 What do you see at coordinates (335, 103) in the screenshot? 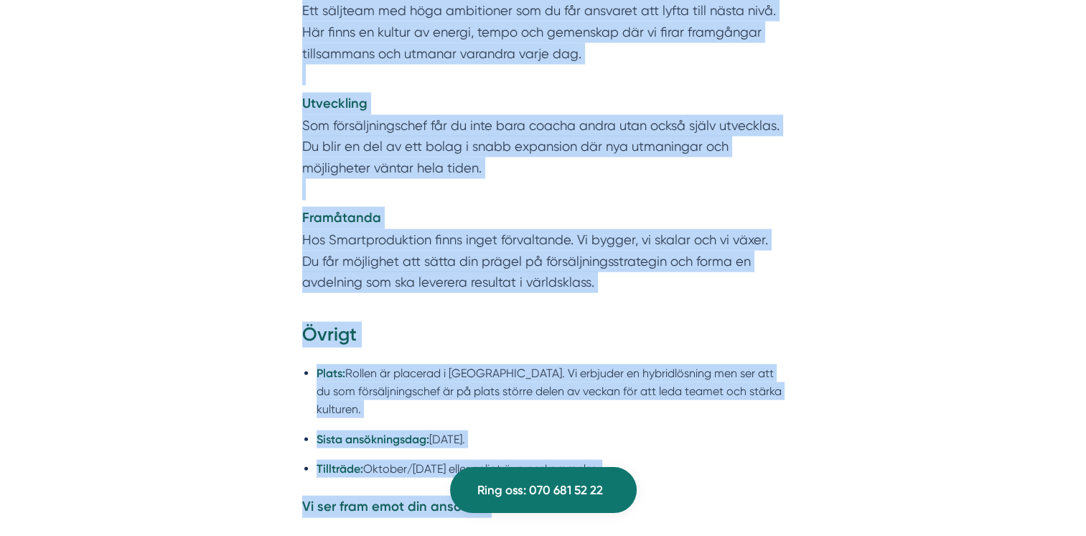
I see `strong: Utveckling` at bounding box center [335, 103].